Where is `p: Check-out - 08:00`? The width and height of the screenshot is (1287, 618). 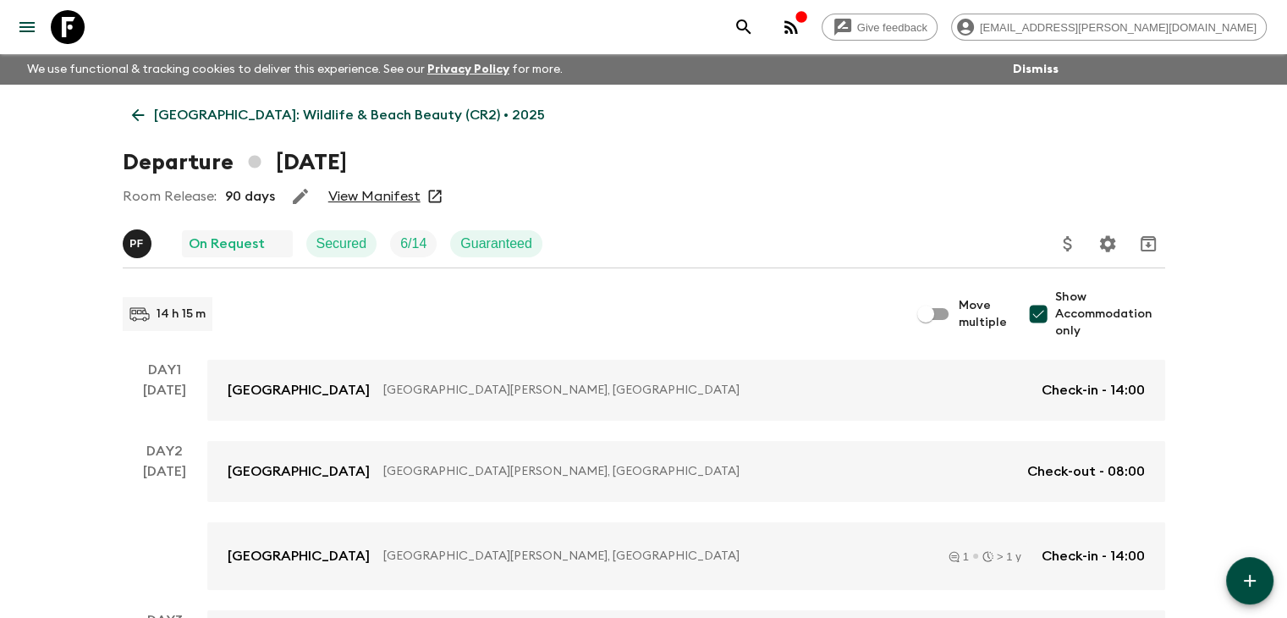 p: Check-out - 08:00 is located at coordinates (1086, 471).